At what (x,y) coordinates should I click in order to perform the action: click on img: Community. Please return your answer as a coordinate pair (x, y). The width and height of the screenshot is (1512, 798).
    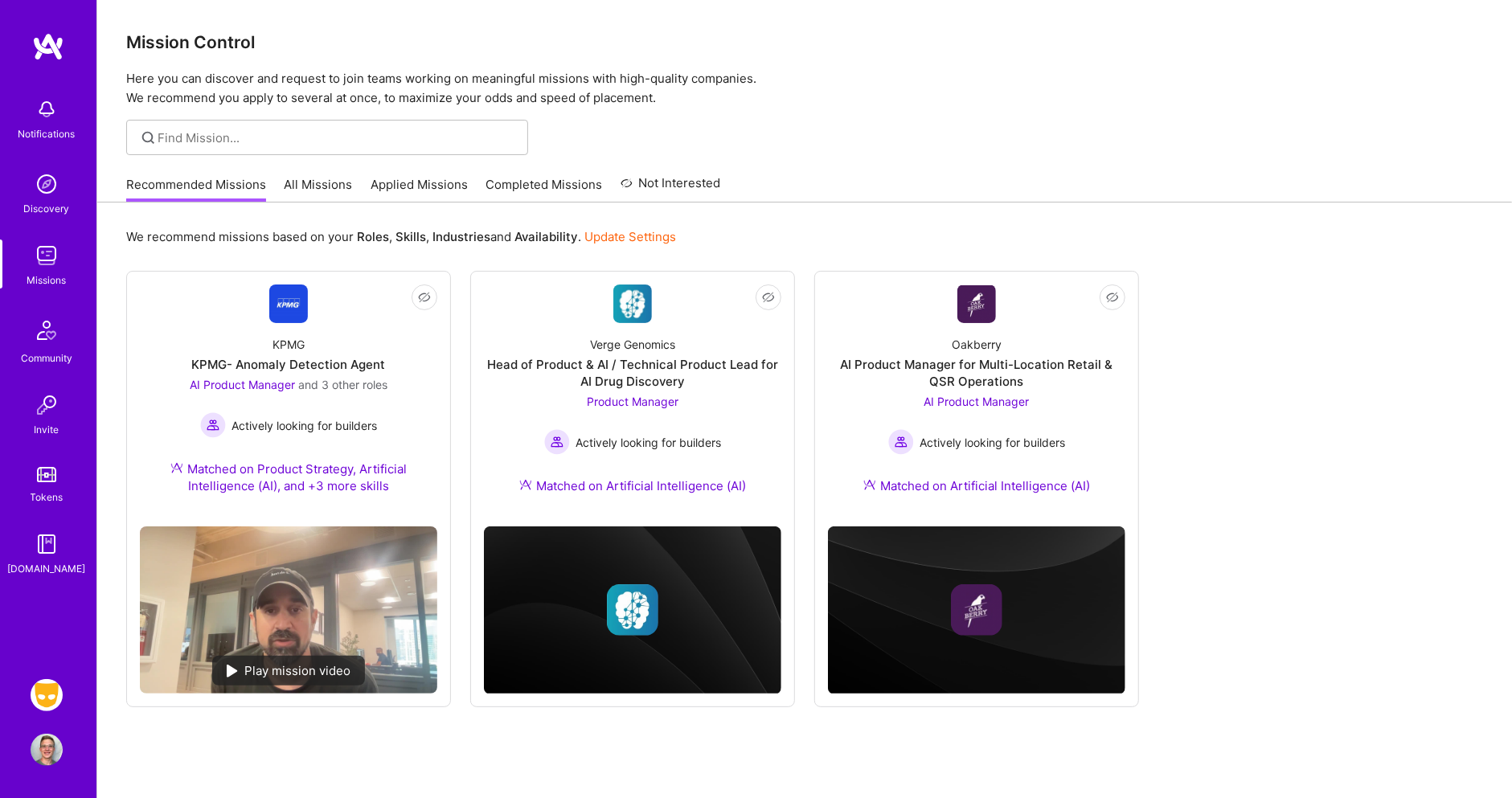
    Looking at the image, I should click on (47, 331).